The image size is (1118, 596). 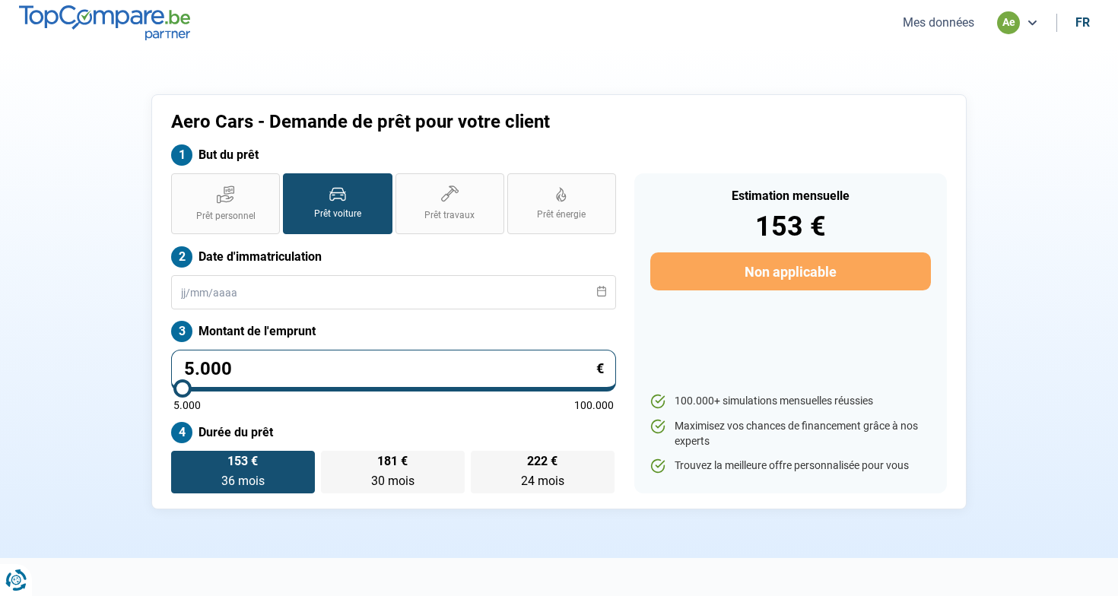 I want to click on span: 36 mois, so click(x=243, y=480).